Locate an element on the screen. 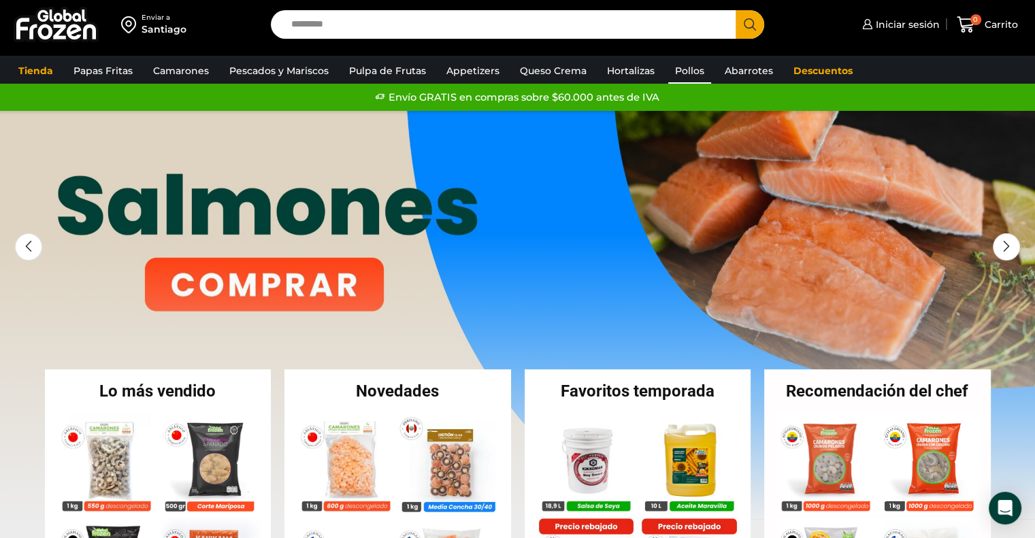 The width and height of the screenshot is (1035, 538). span: Carrito is located at coordinates (999, 24).